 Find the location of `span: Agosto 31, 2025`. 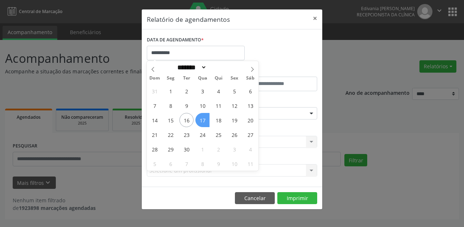

span: Agosto 31, 2025 is located at coordinates (155, 91).